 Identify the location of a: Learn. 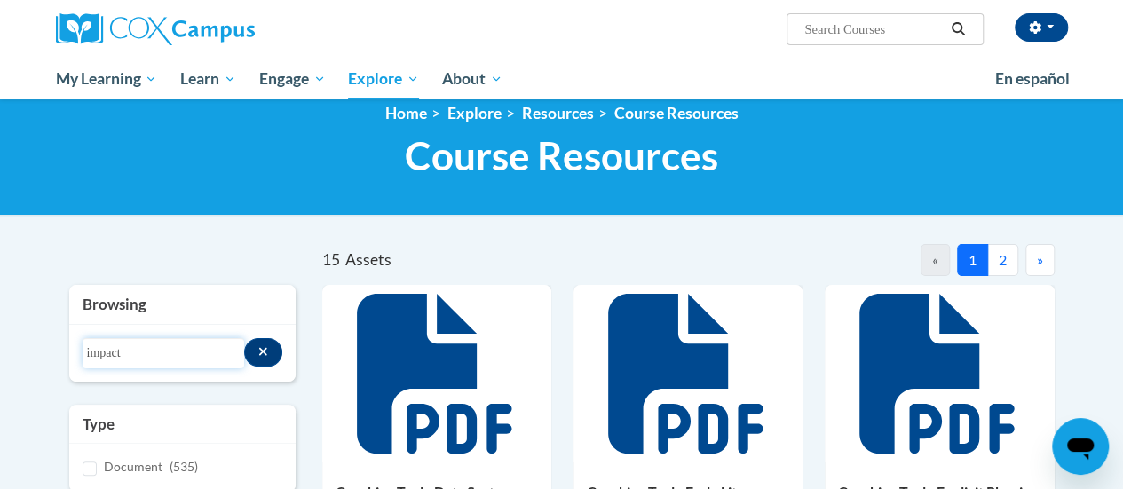
(208, 79).